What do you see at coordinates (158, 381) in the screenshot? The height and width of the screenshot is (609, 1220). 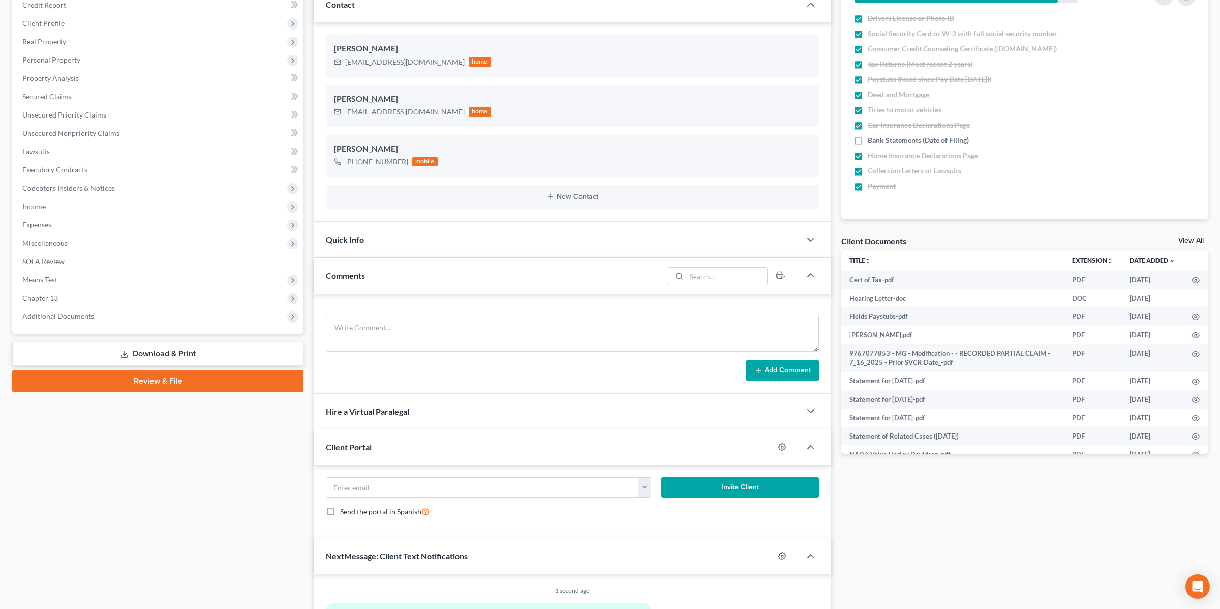 I see `a: Review & File` at bounding box center [158, 381].